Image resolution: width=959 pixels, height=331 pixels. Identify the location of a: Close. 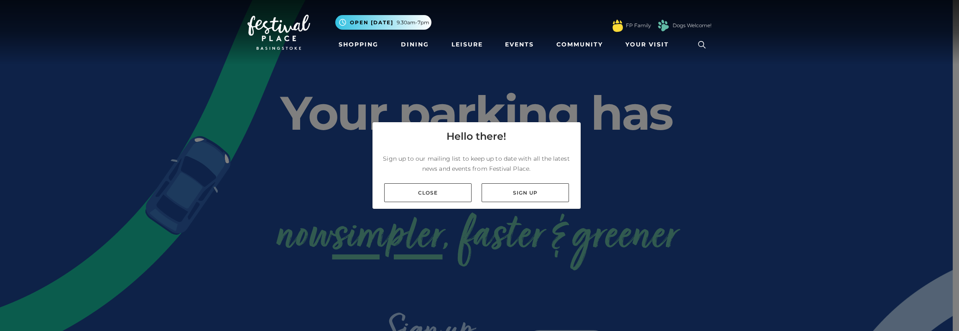
(428, 192).